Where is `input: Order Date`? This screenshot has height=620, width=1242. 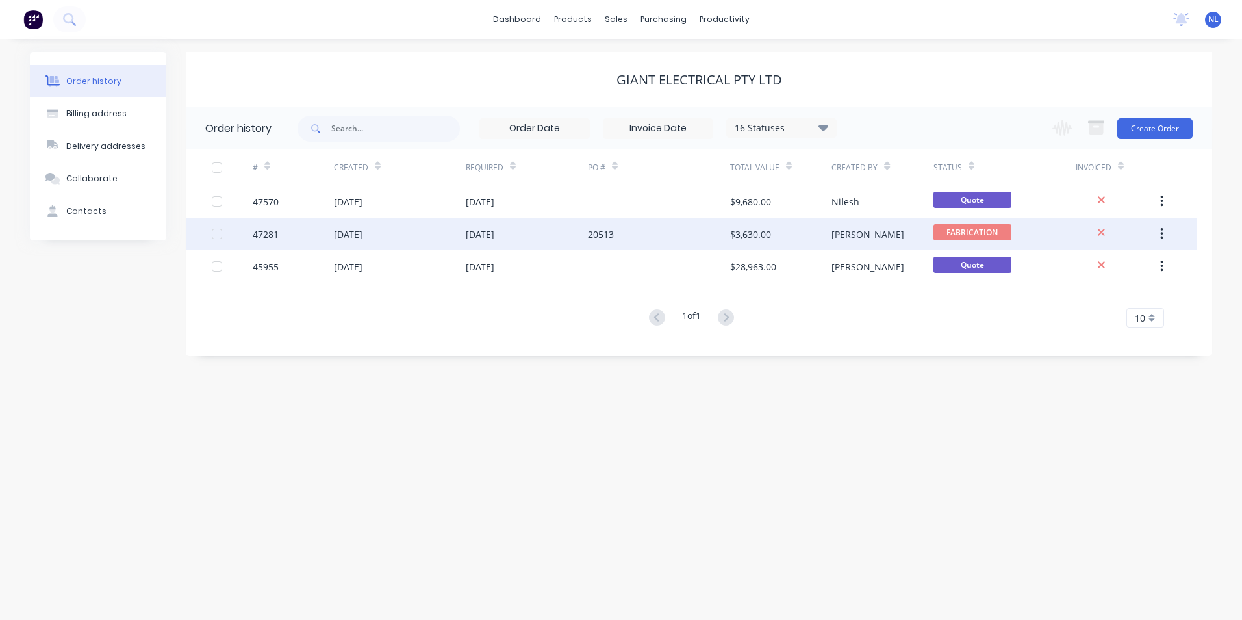 input: Order Date is located at coordinates (535, 129).